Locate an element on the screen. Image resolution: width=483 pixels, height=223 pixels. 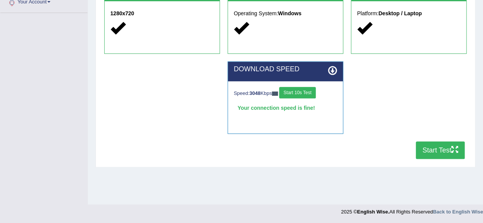
strong: Desktop / Laptop is located at coordinates (400, 13).